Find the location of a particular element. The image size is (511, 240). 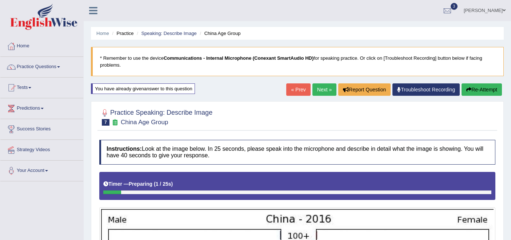

a: « Prev is located at coordinates (298, 89).